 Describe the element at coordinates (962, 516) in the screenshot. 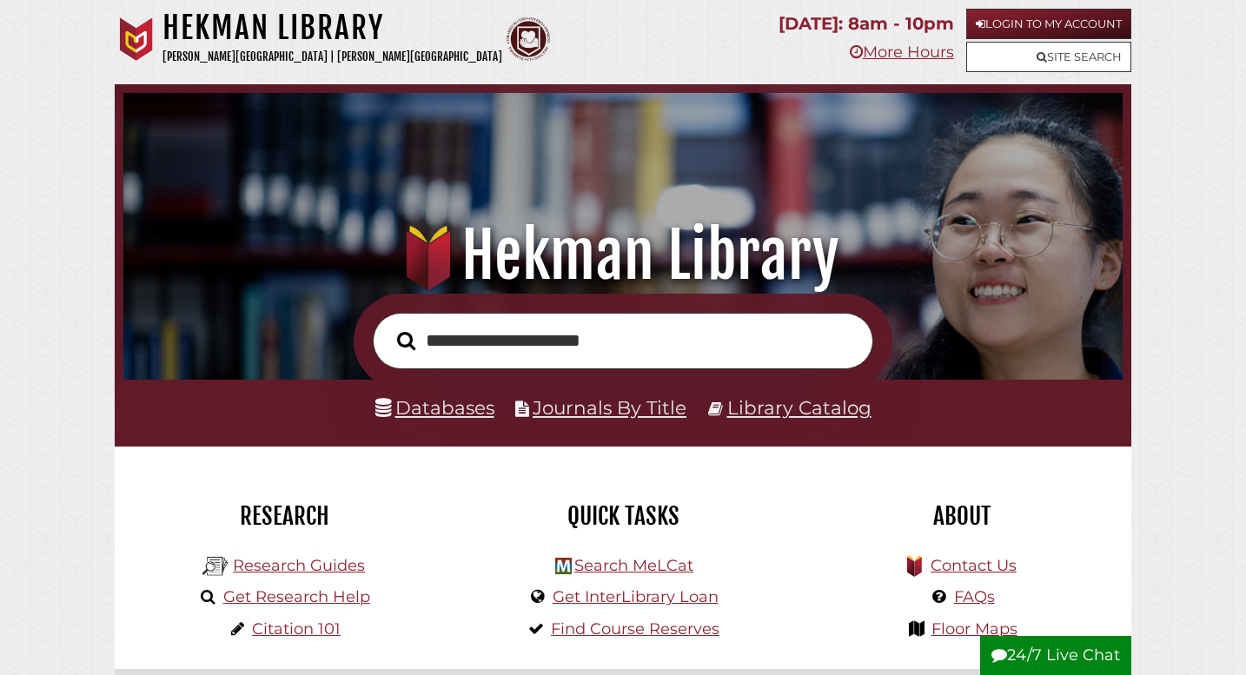

I see `h2: About` at that location.